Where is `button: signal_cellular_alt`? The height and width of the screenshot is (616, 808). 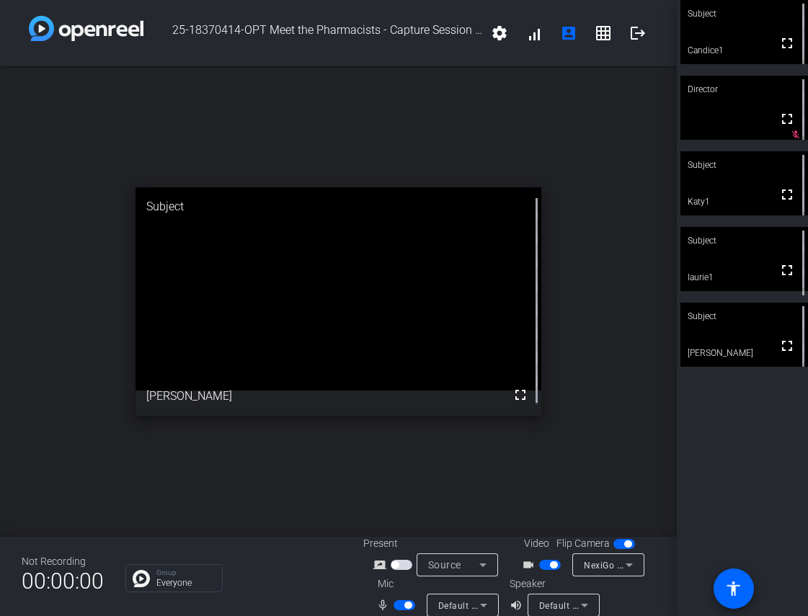
button: signal_cellular_alt is located at coordinates (534, 33).